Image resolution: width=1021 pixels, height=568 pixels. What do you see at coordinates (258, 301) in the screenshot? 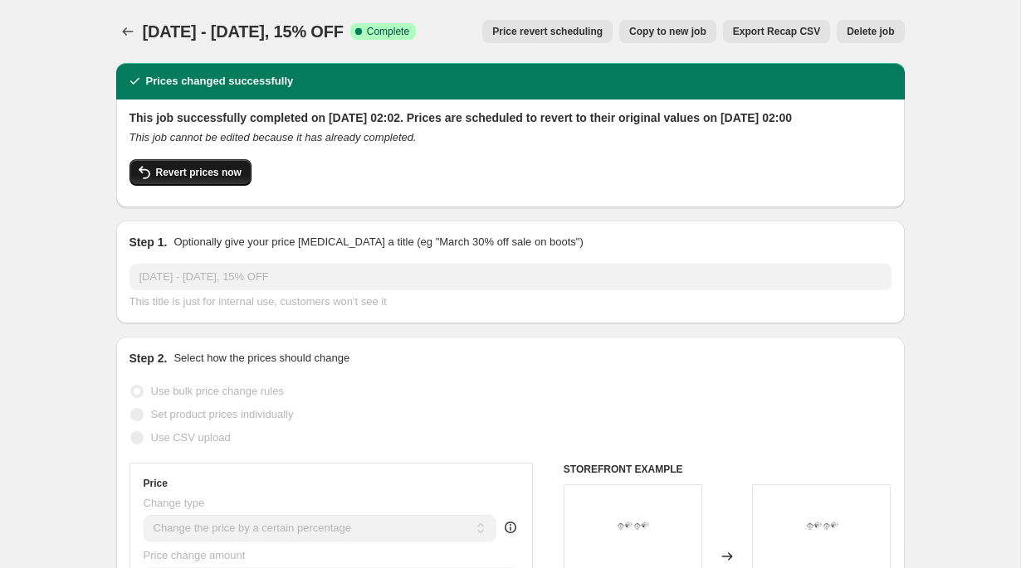
I see `span: This title is just for internal use, customers won't see it` at bounding box center [258, 301].